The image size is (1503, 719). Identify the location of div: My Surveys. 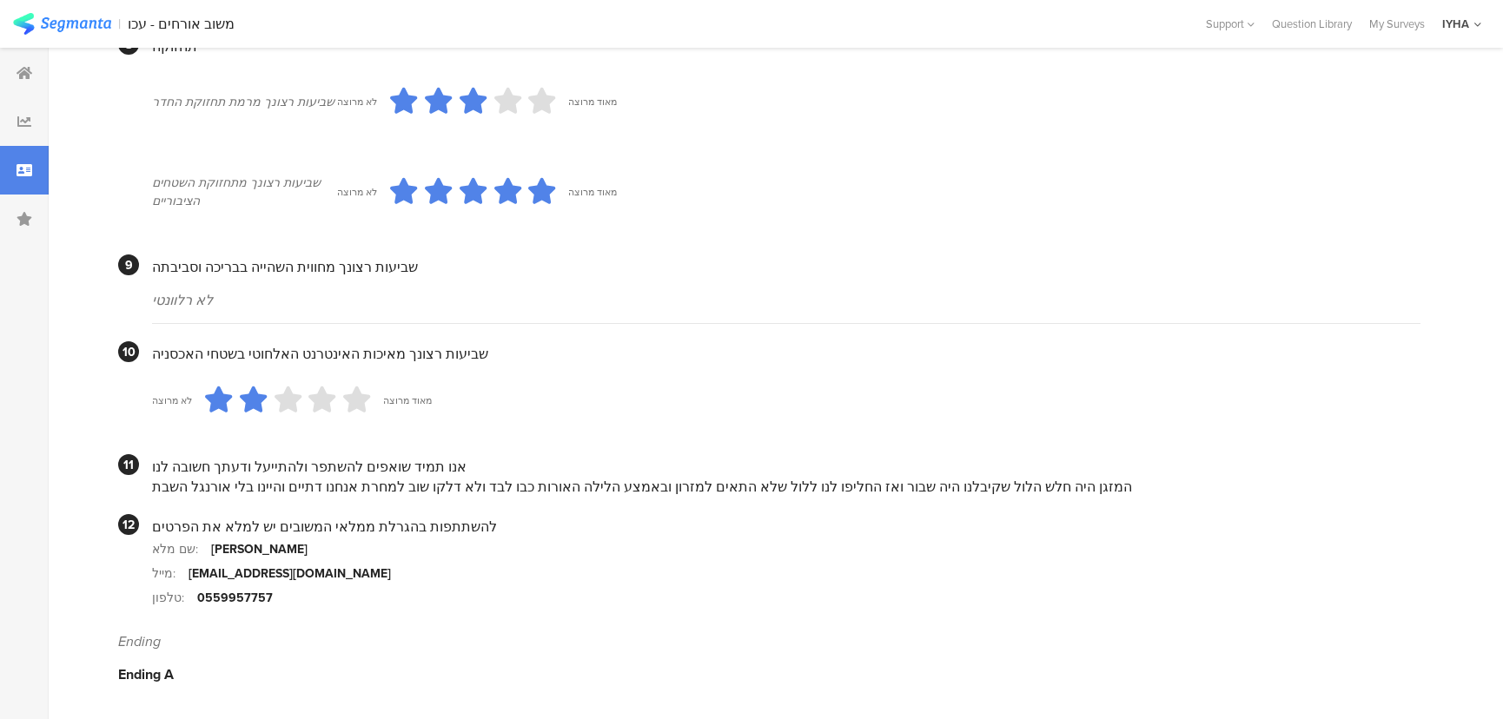
(1397, 23).